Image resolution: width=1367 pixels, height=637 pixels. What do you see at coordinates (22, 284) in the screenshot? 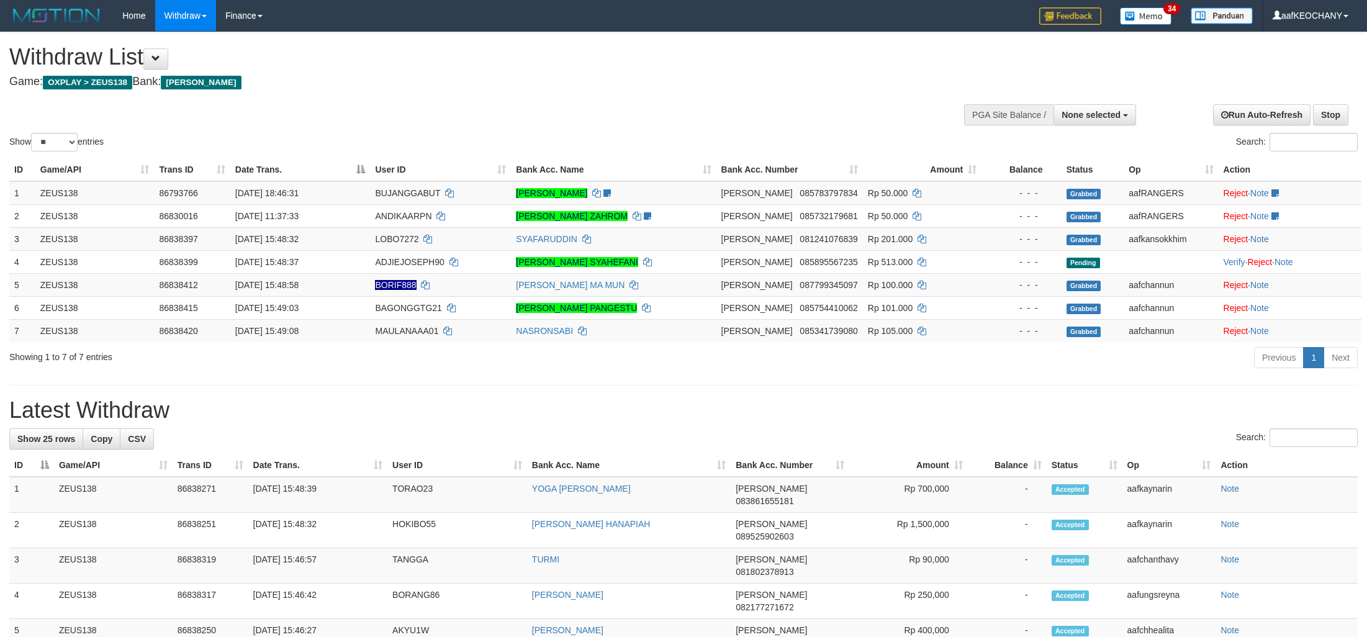
I see `td: 5` at bounding box center [22, 284].